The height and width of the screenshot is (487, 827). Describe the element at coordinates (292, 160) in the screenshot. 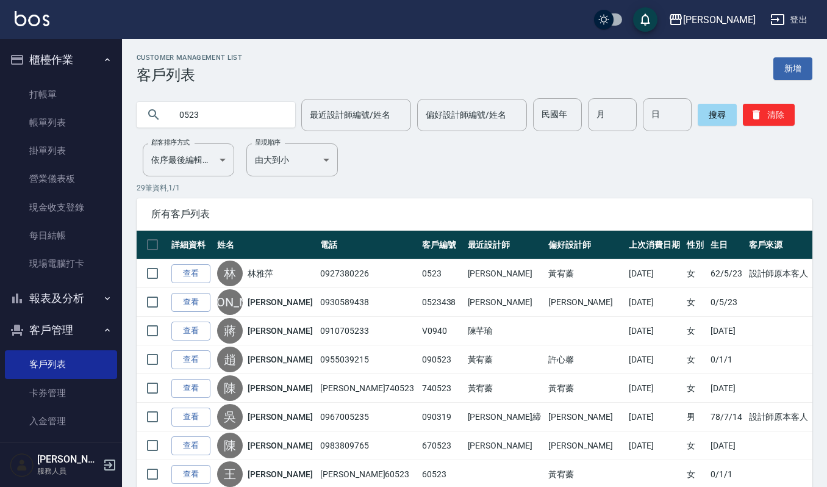

I see `div: 由大到小` at that location.